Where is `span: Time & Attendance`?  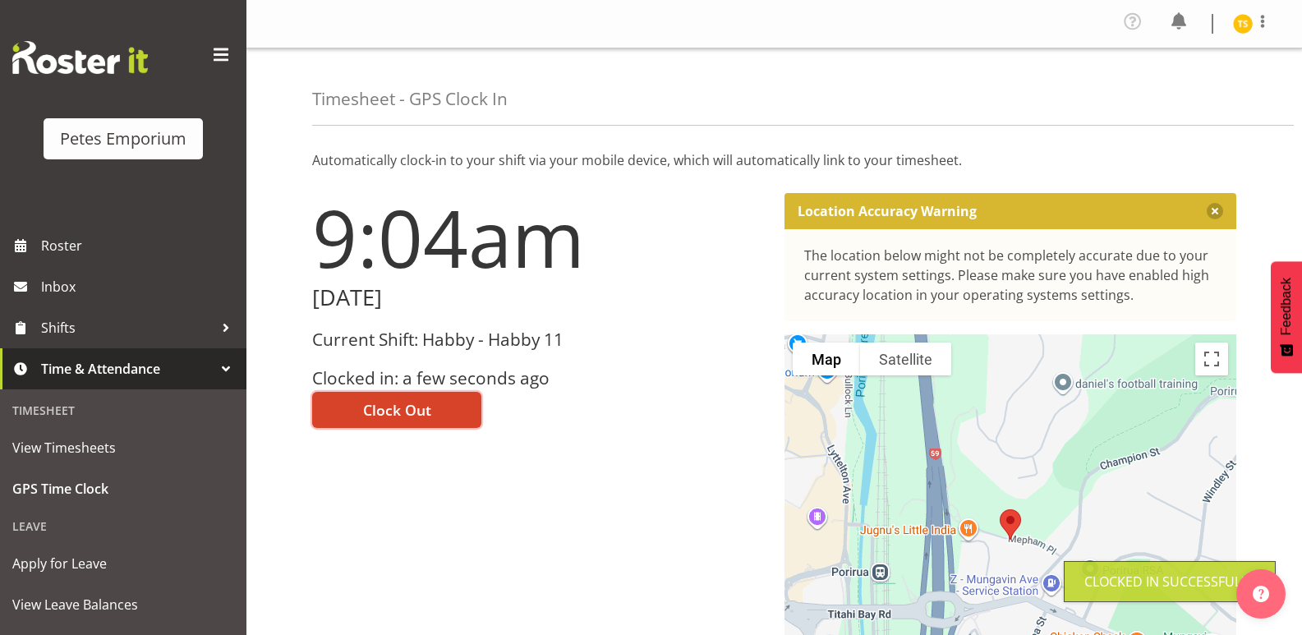
span: Time & Attendance is located at coordinates (127, 369).